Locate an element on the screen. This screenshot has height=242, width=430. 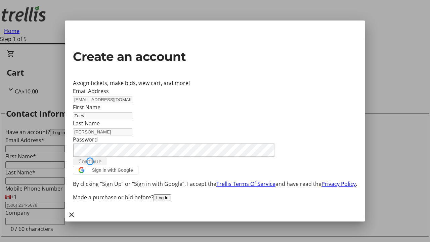
p: By clicking “Sign Up” or “Sign in with Google”, I accept the and have read the . is located at coordinates (215, 184).